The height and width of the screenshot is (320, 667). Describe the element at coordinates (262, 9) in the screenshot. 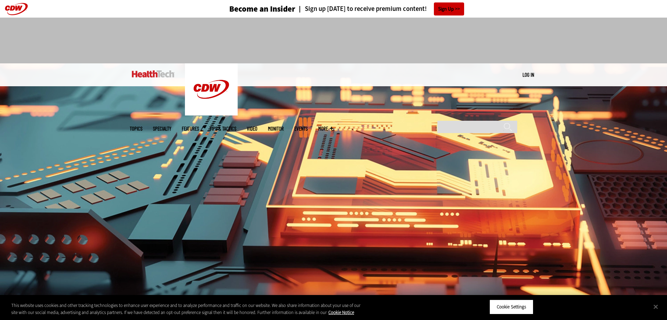

I see `h3: Become an Insider` at that location.